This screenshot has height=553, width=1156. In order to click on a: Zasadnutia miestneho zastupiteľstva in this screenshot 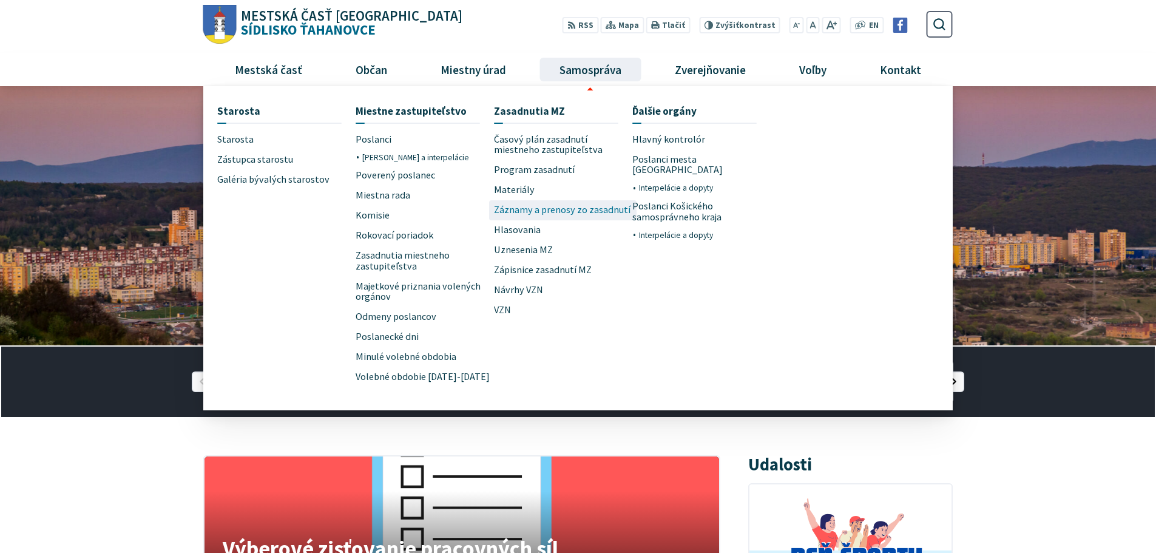, I will do `click(425, 260)`.